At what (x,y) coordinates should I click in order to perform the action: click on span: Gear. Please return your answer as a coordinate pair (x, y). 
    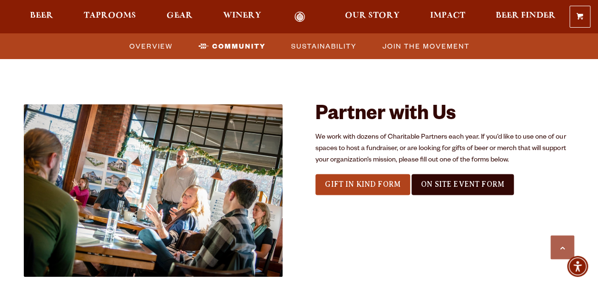
    Looking at the image, I should click on (179, 16).